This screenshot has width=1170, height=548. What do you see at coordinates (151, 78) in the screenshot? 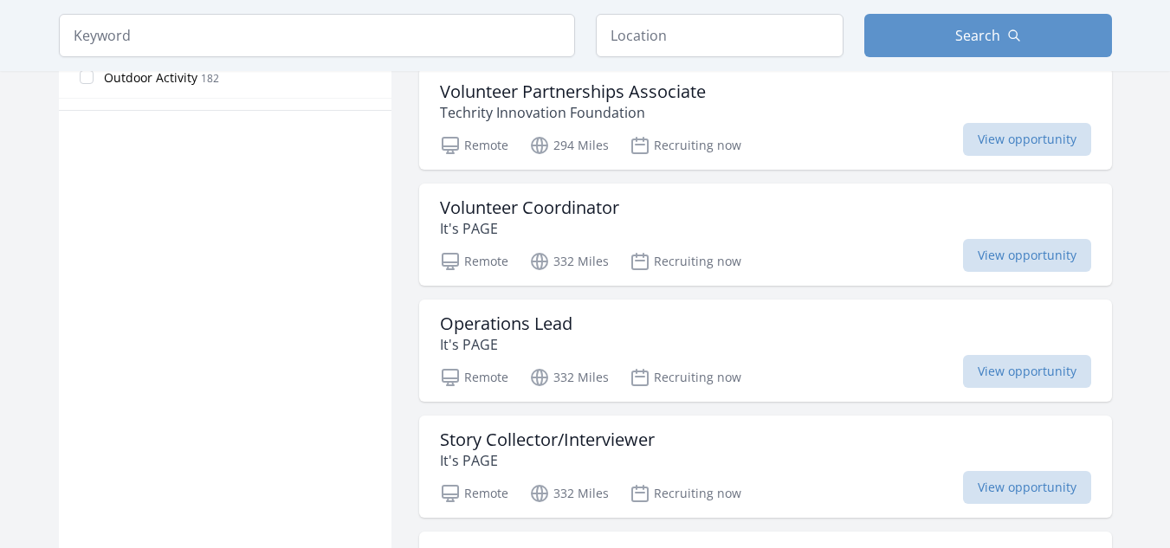
I see `span: Outdoor Activity` at bounding box center [151, 78].